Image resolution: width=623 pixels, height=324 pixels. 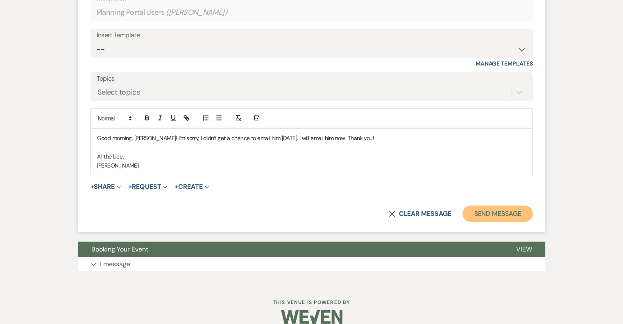 What do you see at coordinates (312, 12) in the screenshot?
I see `div: Planning Portal Users` at bounding box center [312, 12].